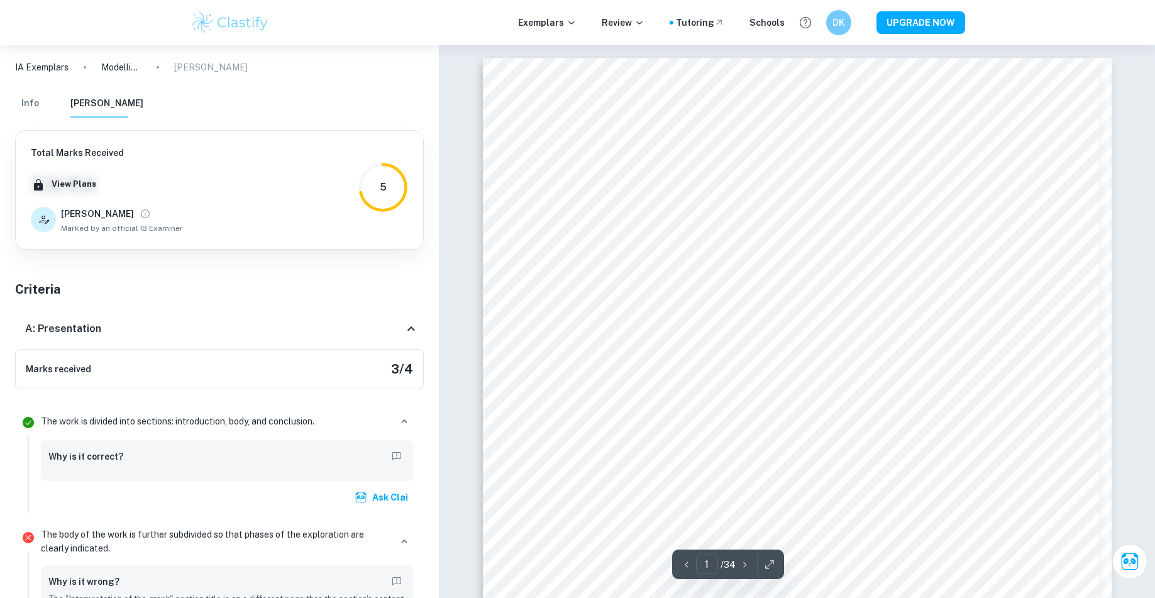 This screenshot has height=598, width=1155. I want to click on button: View full profile, so click(145, 214).